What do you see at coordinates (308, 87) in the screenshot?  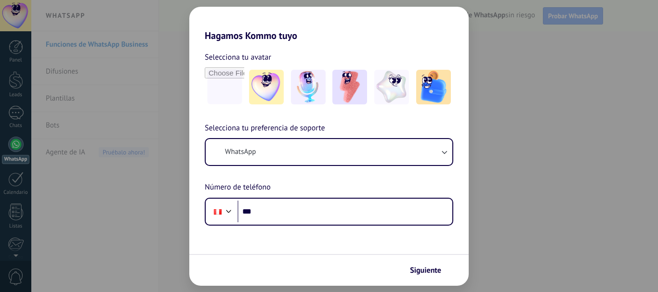 I see `img: -2.jpeg` at bounding box center [308, 87].